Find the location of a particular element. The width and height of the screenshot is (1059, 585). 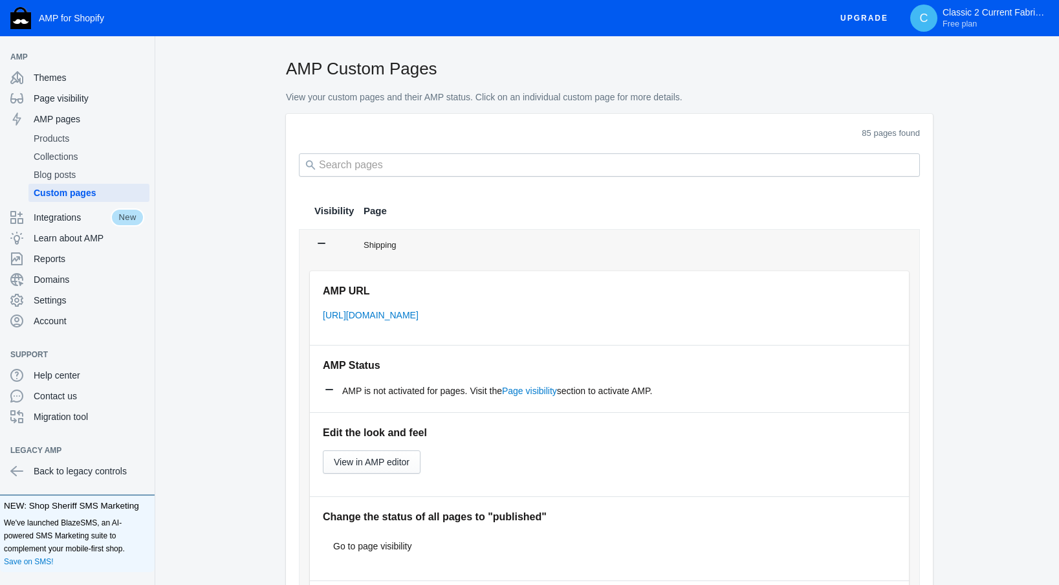

div: 85 pages found is located at coordinates (610, 135).